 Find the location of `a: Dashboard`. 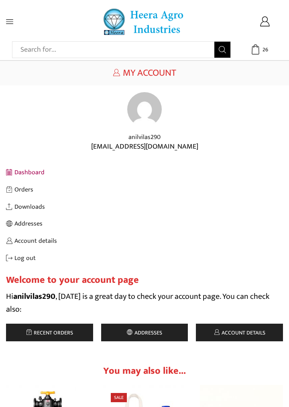

a: Dashboard is located at coordinates (144, 172).